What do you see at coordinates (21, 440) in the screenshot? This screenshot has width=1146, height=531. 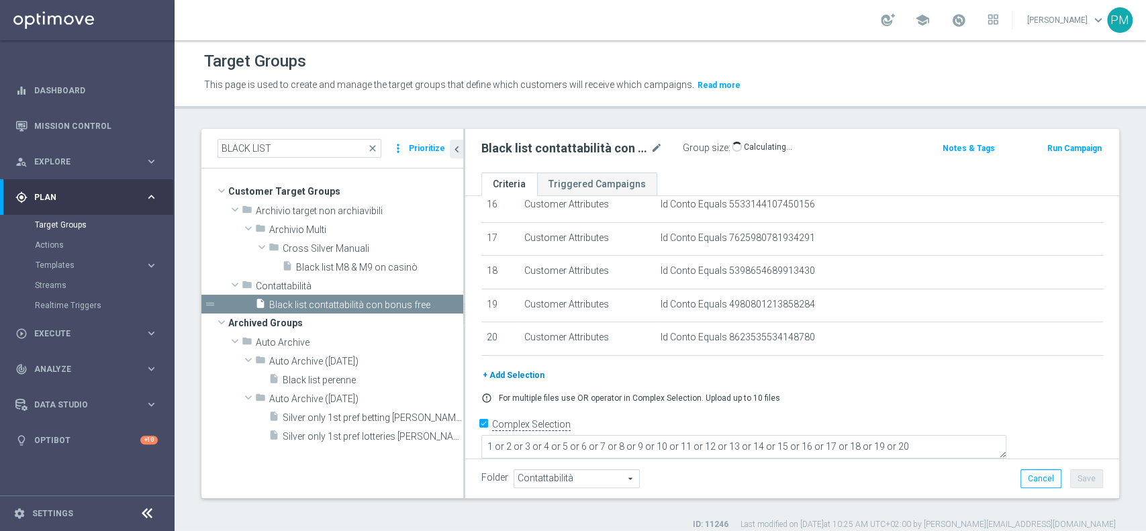 I see `i: lightbulb` at bounding box center [21, 440].